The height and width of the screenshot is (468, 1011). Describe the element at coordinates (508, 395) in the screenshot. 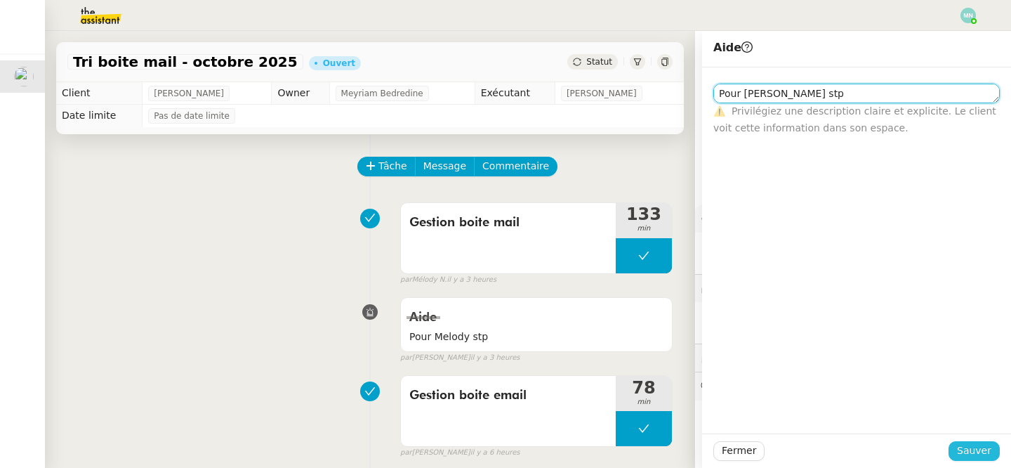

I see `span: Gestion boite email` at that location.